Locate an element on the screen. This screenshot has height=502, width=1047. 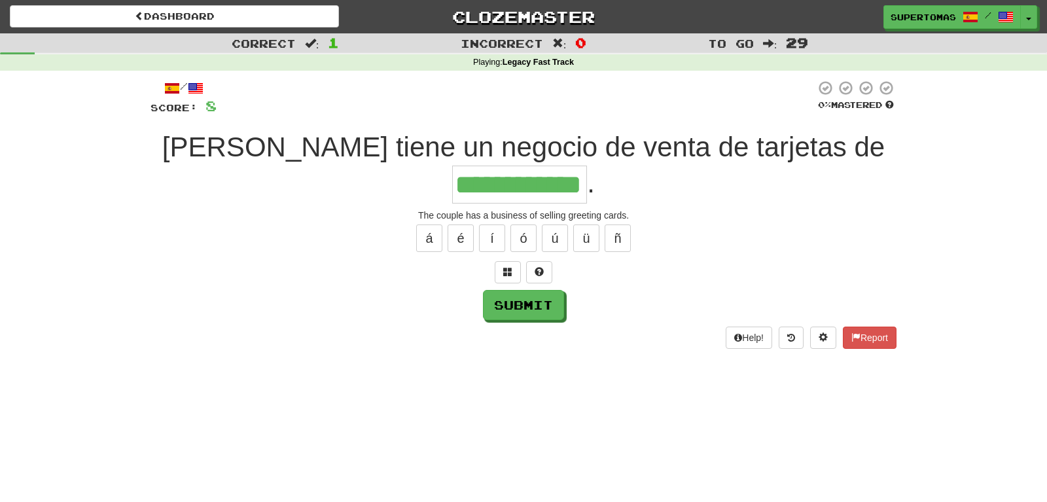
span: 29 is located at coordinates (797, 43).